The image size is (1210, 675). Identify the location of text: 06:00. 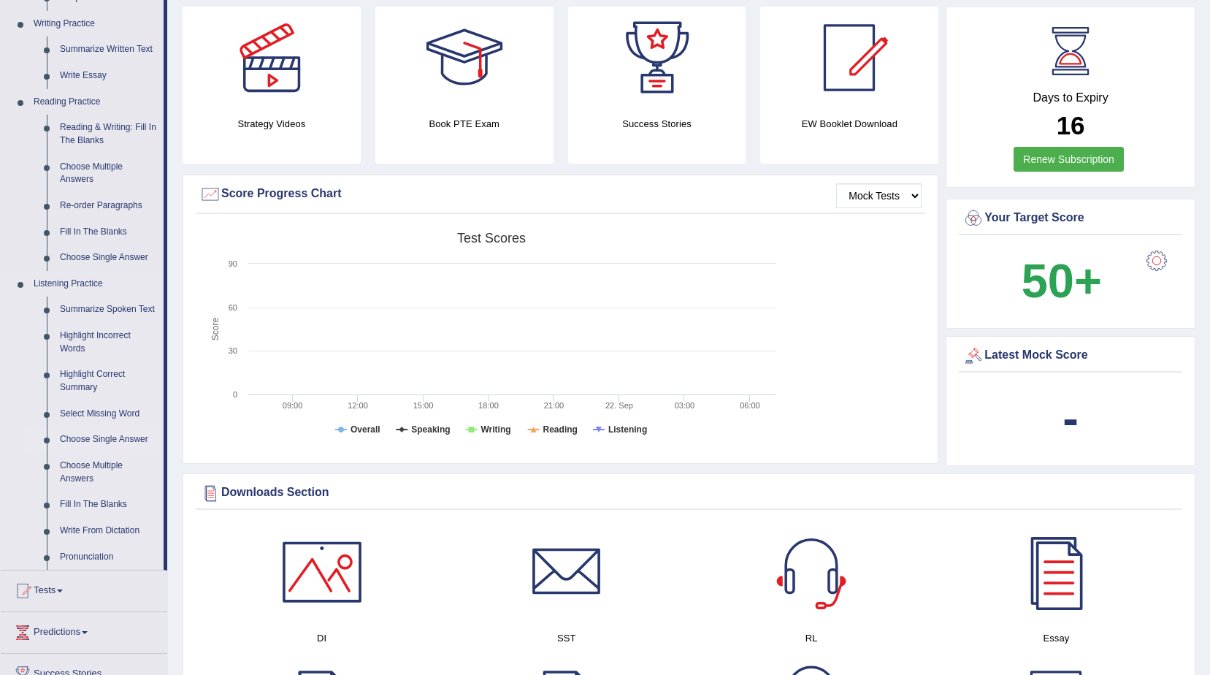
(750, 405).